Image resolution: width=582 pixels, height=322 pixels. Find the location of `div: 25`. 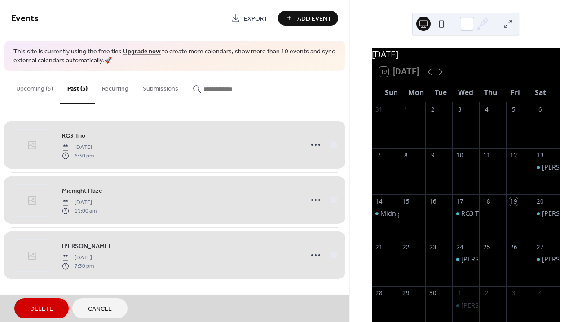

div: 25 is located at coordinates (486, 248).